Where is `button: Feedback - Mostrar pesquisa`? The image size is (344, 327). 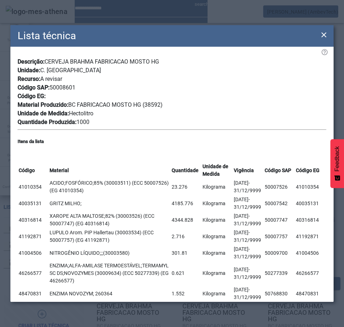
button: Feedback - Mostrar pesquisa is located at coordinates (338, 164).